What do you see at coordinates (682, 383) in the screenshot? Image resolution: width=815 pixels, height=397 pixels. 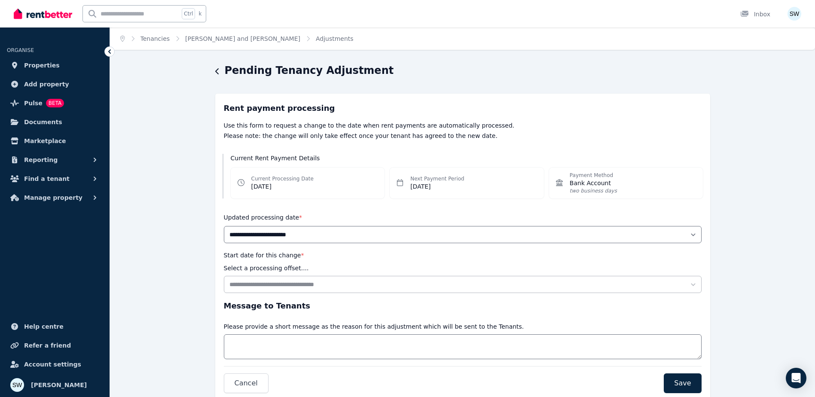 I see `button: Save` at bounding box center [682, 383].